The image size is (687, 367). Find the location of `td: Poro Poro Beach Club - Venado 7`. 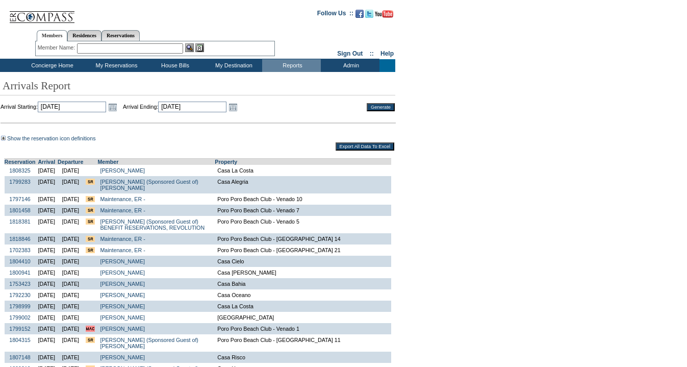

td: Poro Poro Beach Club - Venado 7 is located at coordinates (303, 210).